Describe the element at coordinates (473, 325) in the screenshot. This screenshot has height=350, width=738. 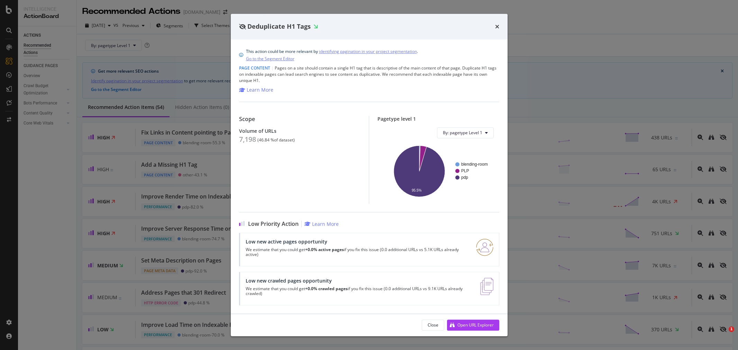
I see `button: Open URL Explorer` at that location.